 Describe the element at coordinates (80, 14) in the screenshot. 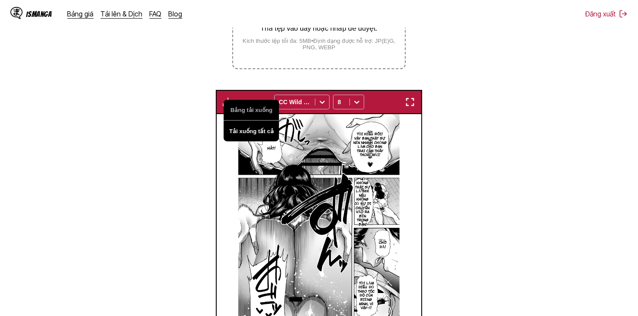

I see `a: Bảng giá` at that location.